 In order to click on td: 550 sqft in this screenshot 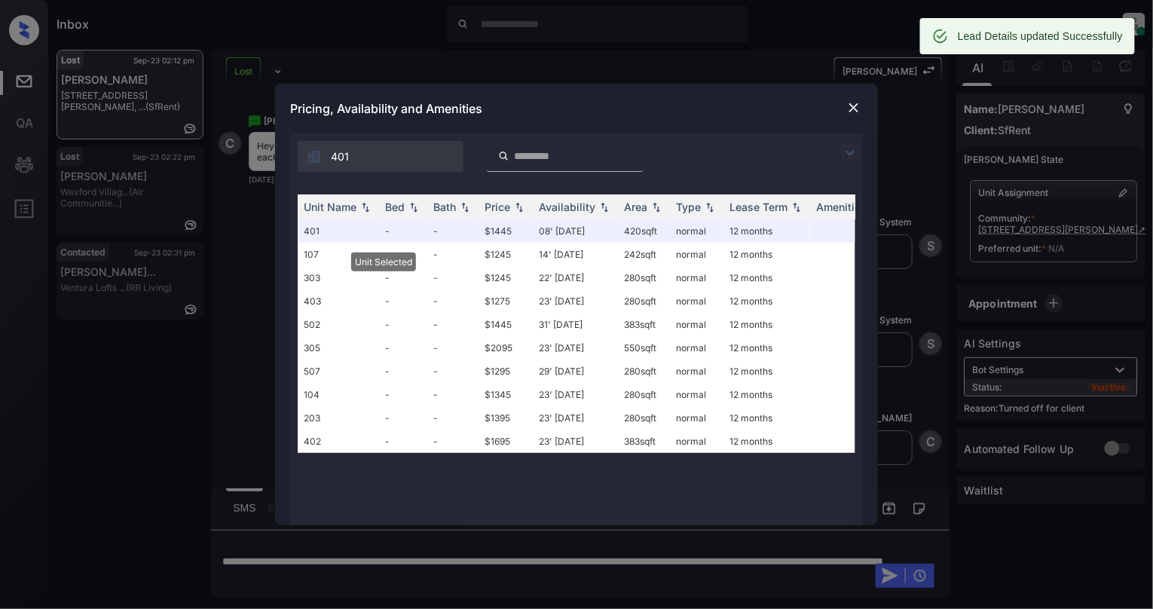, I will do `click(644, 347)`.